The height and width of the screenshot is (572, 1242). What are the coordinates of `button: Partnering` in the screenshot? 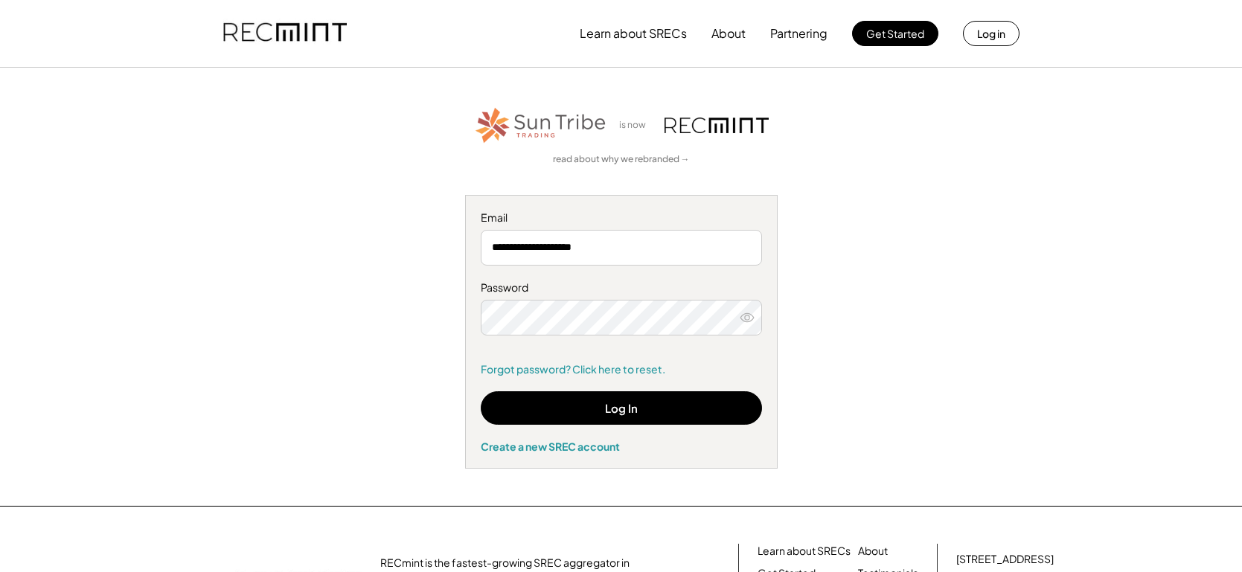 It's located at (799, 33).